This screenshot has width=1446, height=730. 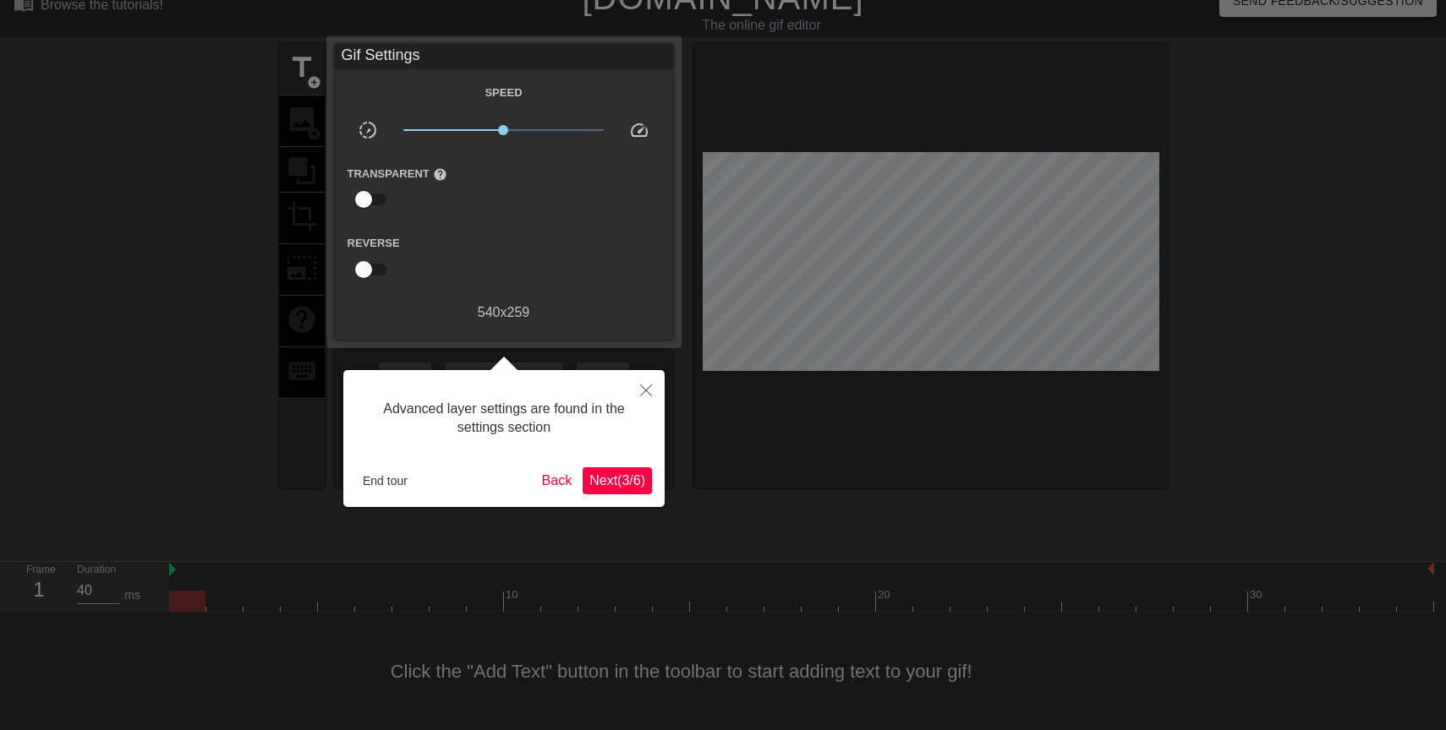 What do you see at coordinates (504, 418) in the screenshot?
I see `div: Advanced layer settings are found in the settings section` at bounding box center [504, 418].